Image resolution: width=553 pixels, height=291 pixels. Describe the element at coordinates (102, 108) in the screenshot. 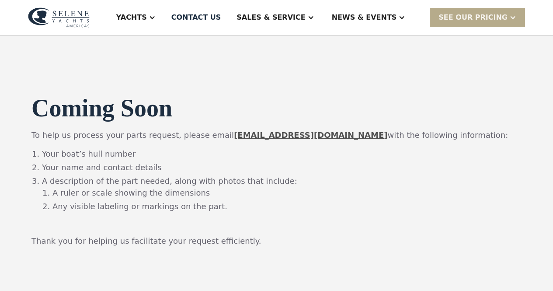

I see `strong: Coming Soon` at that location.